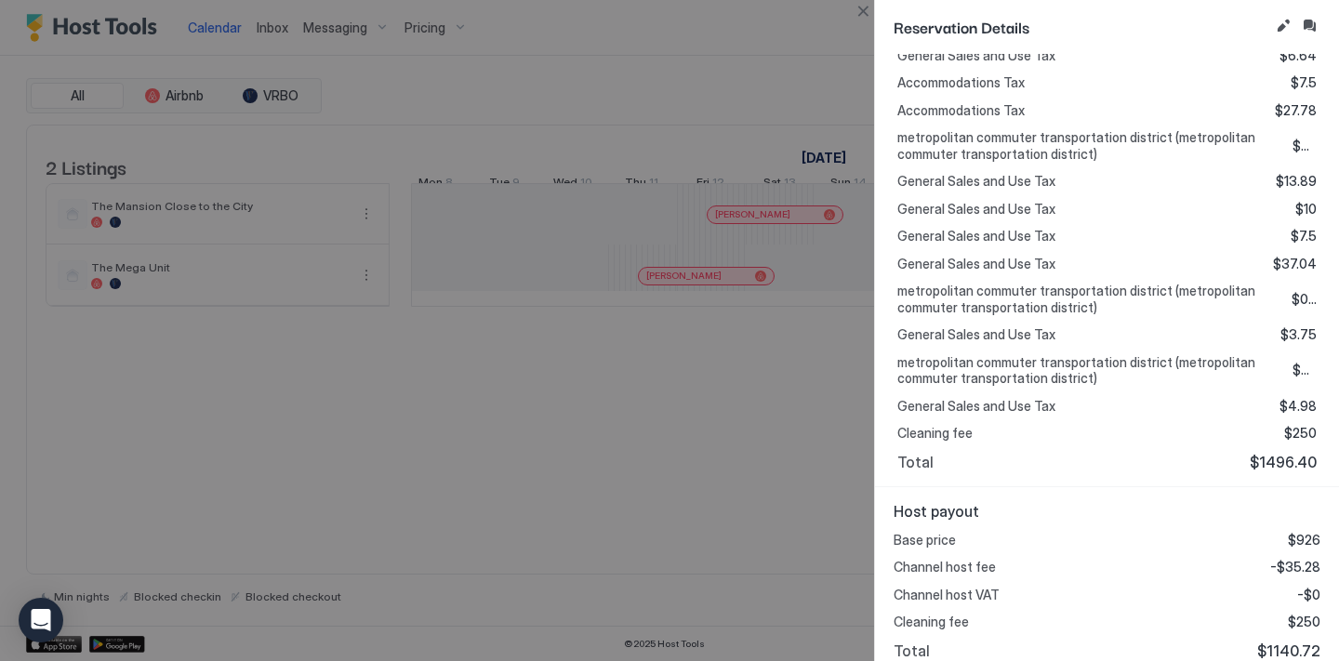 This screenshot has height=661, width=1339. I want to click on span: $3.47, so click(1305, 146).